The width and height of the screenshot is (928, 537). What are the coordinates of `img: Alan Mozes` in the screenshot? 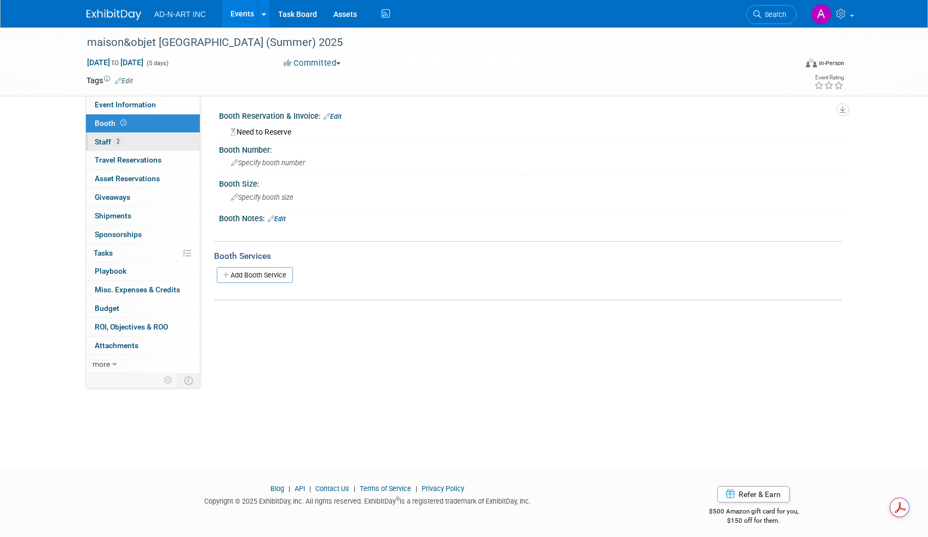 It's located at (821, 14).